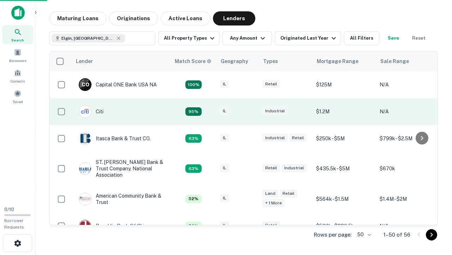  What do you see at coordinates (270, 193) in the screenshot?
I see `div: Land` at bounding box center [270, 193].